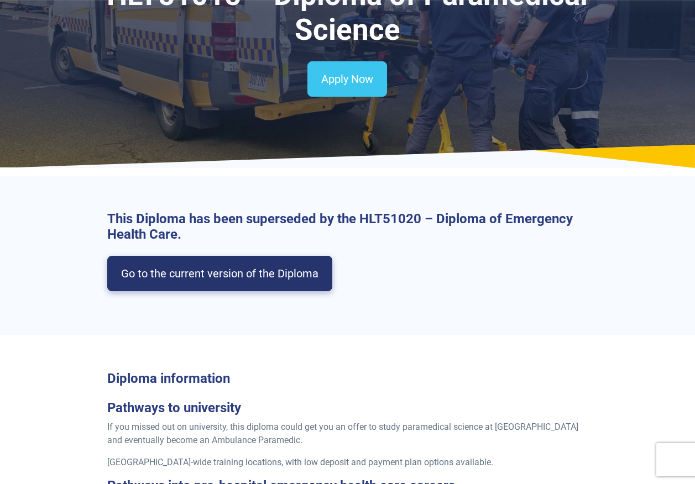 This screenshot has width=695, height=484. I want to click on h3: Pathways to university, so click(347, 408).